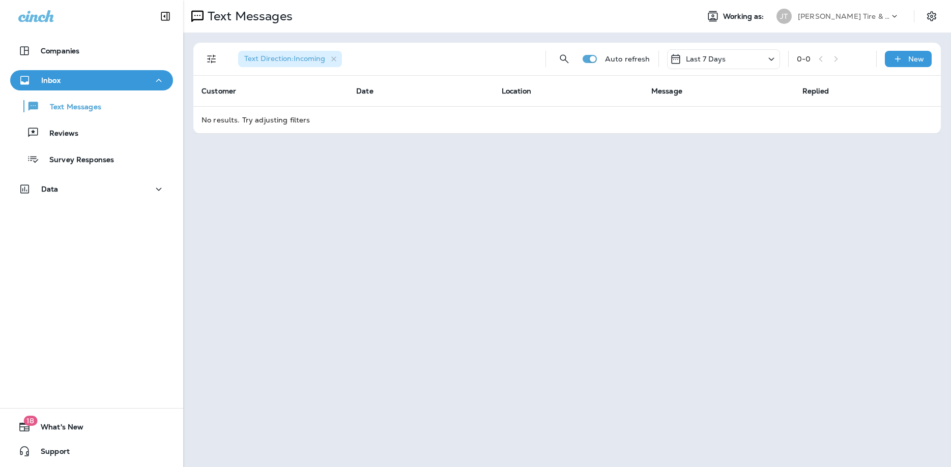 This screenshot has width=951, height=467. I want to click on button: Reviews, so click(92, 133).